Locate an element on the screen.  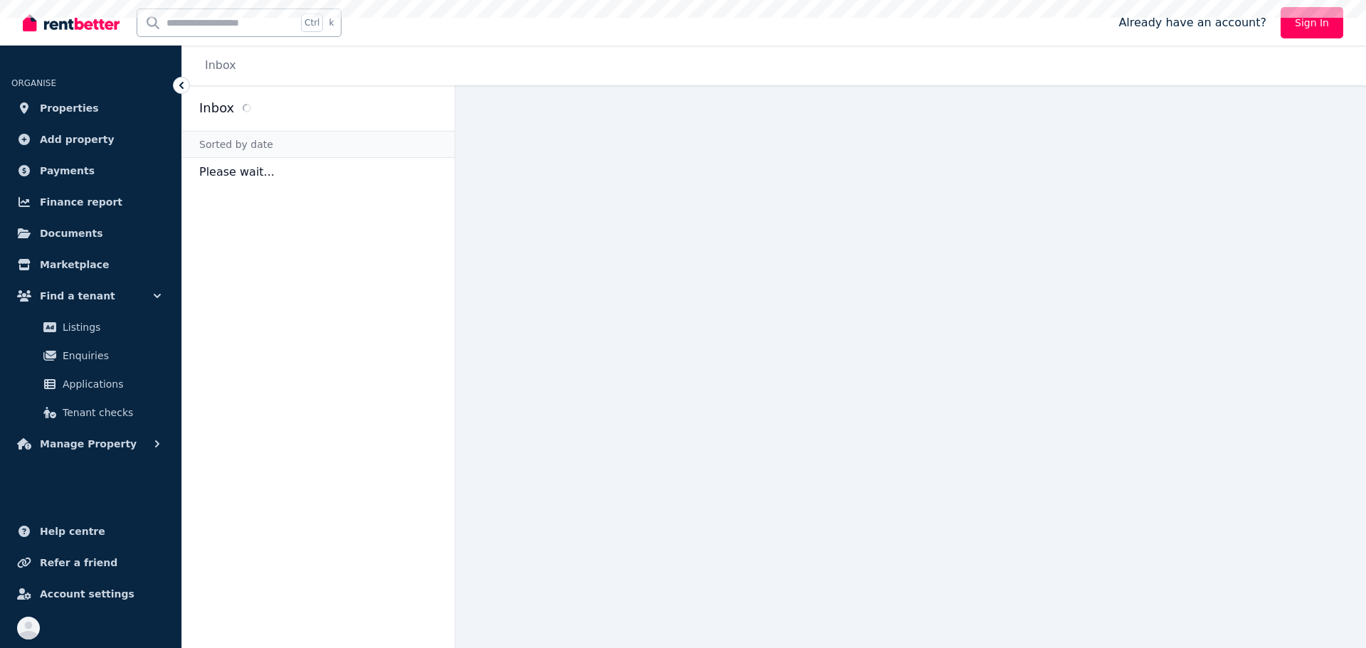
a: Add property is located at coordinates (90, 139).